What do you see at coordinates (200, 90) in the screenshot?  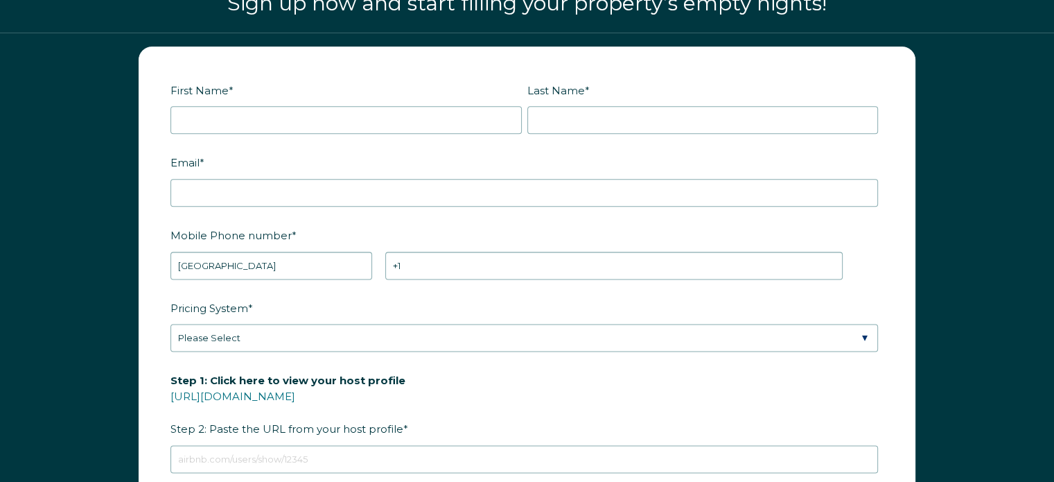 I see `span: First Name` at bounding box center [200, 90].